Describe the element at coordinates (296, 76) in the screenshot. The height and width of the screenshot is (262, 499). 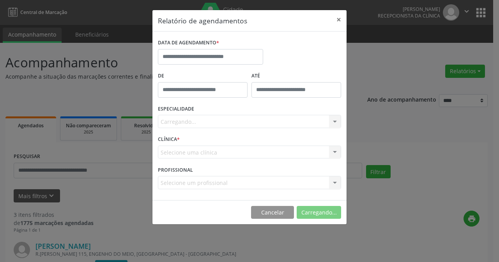
I see `label: ATÉ` at that location.